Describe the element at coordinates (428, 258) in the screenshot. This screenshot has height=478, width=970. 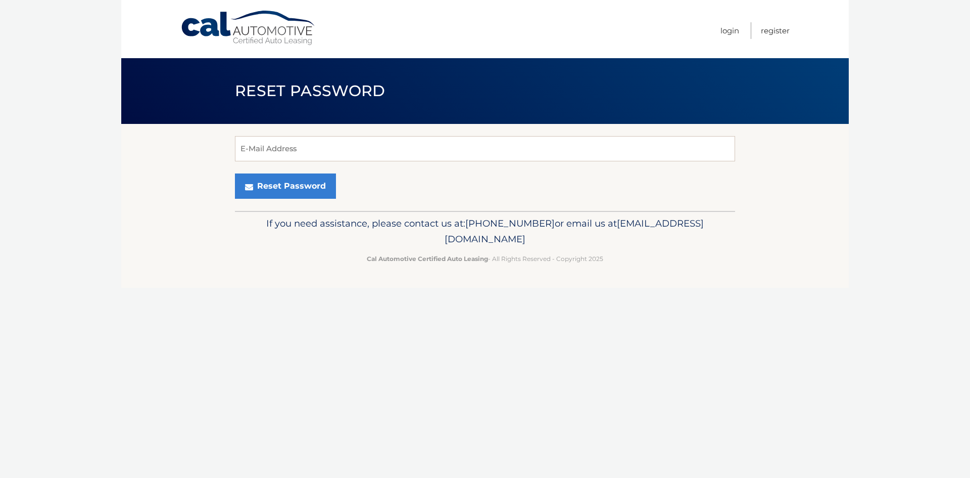
I see `strong: Cal Automotive Certified Auto Leasing` at that location.